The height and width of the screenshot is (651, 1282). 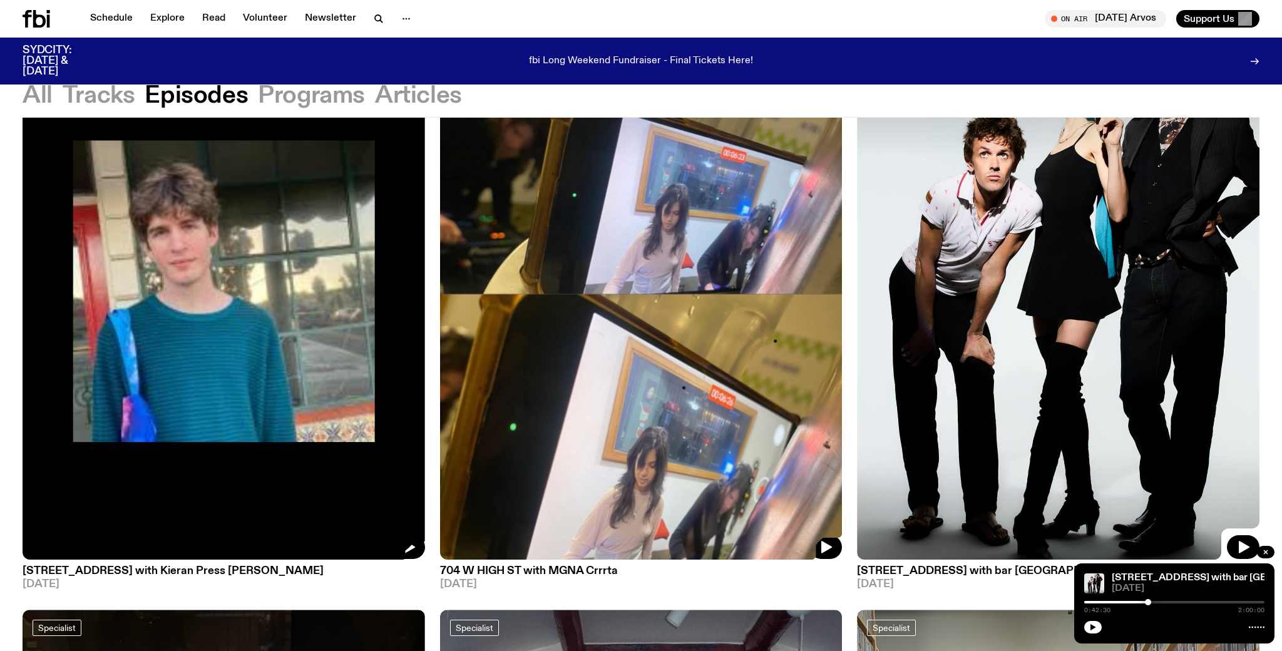 I want to click on button: All, so click(x=38, y=96).